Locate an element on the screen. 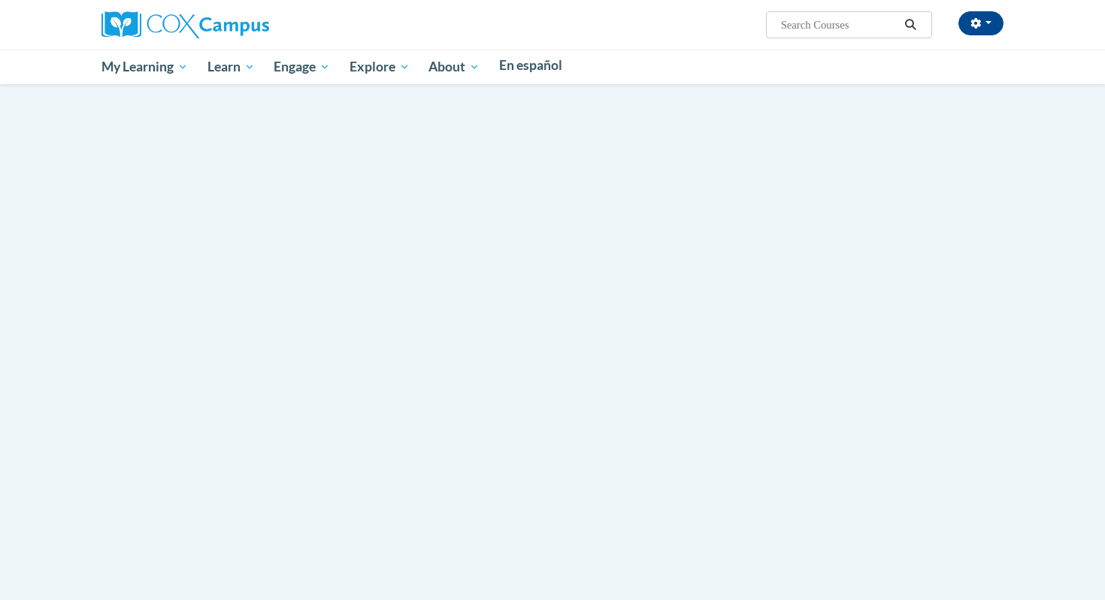 The width and height of the screenshot is (1105, 600). div: Main menu is located at coordinates (552, 67).